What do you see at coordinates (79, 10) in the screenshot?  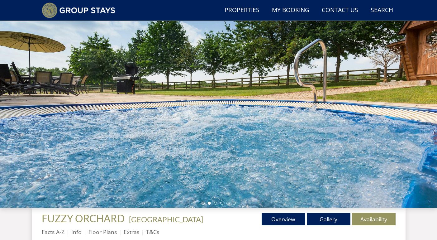 I see `img: Group Stays` at bounding box center [79, 10].